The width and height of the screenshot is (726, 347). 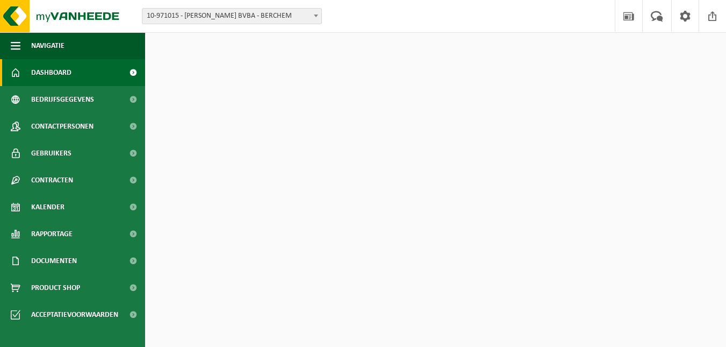 I want to click on span: Kalender, so click(x=48, y=207).